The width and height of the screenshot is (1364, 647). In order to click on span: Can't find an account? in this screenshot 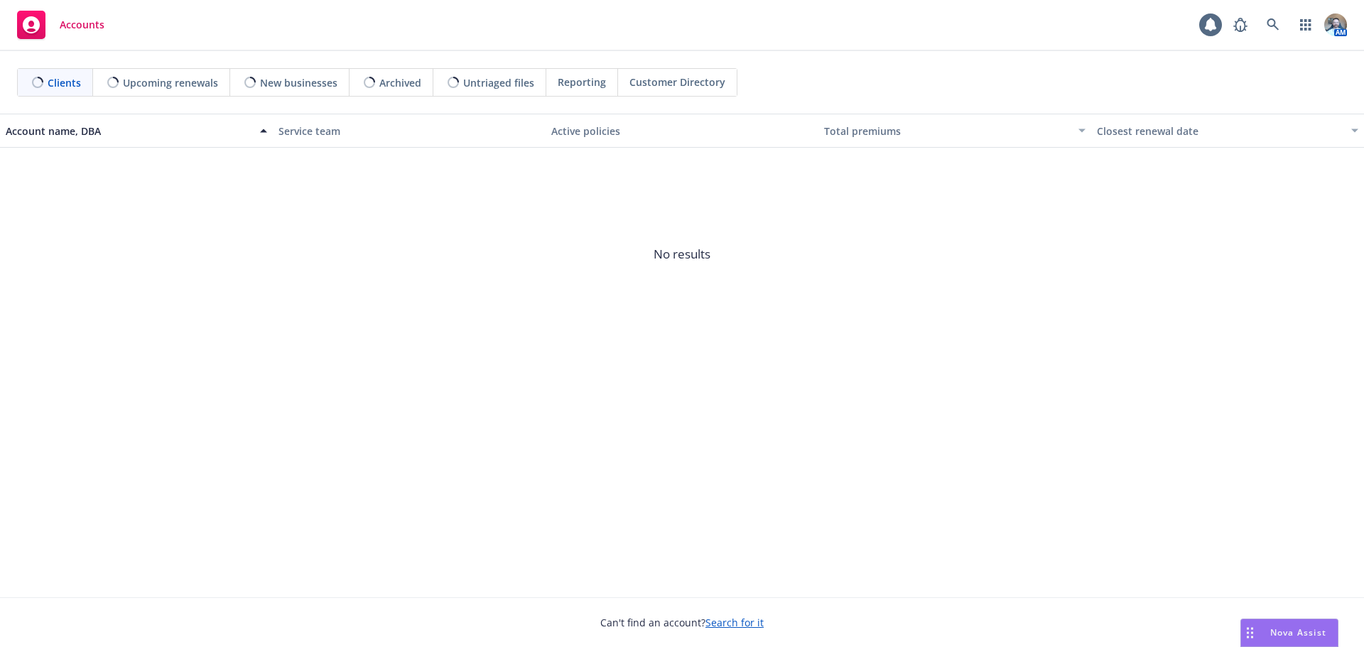, I will do `click(682, 622)`.